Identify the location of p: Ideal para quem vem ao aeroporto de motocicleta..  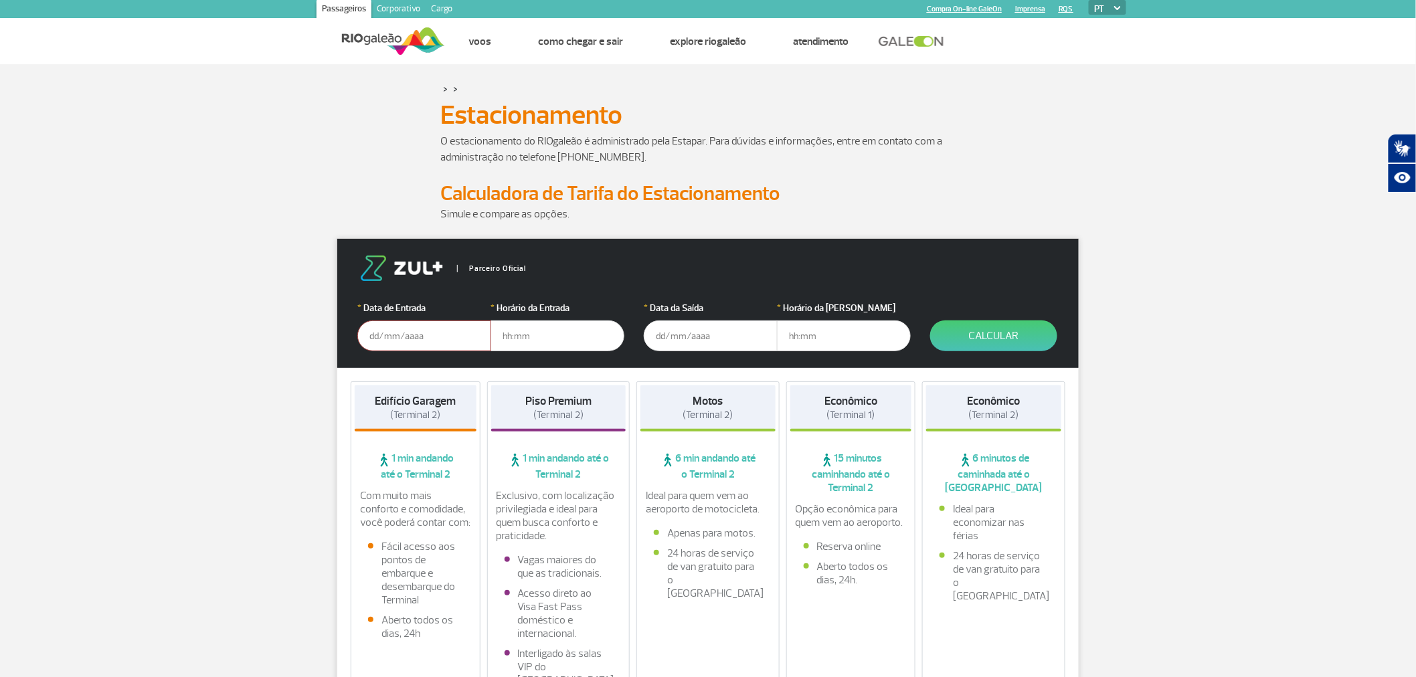
(708, 503).